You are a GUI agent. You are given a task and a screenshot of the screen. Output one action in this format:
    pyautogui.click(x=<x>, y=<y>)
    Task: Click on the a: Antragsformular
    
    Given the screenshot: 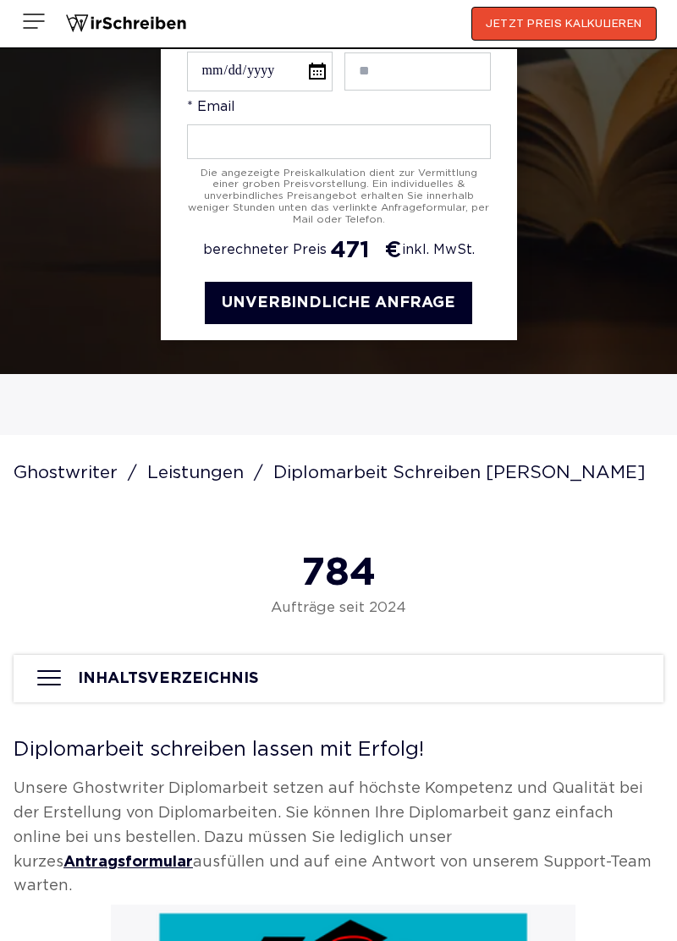 What is the action you would take?
    pyautogui.click(x=128, y=862)
    